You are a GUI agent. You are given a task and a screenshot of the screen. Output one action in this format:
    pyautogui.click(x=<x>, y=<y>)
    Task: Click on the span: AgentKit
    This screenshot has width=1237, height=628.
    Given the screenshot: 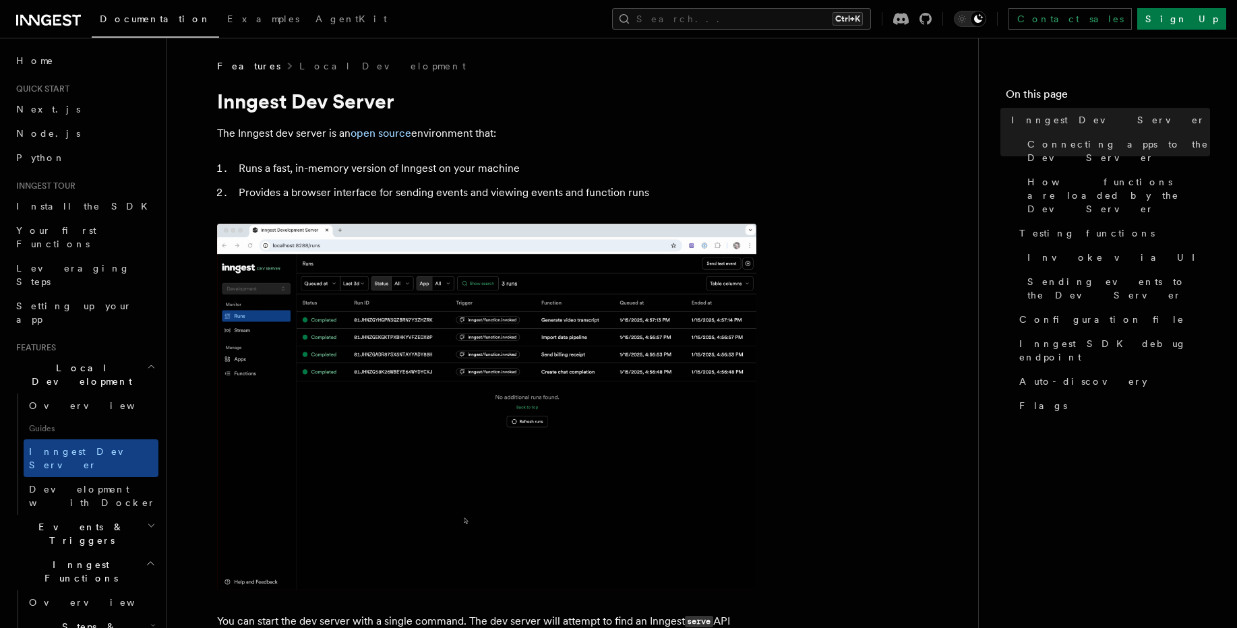 What is the action you would take?
    pyautogui.click(x=351, y=19)
    